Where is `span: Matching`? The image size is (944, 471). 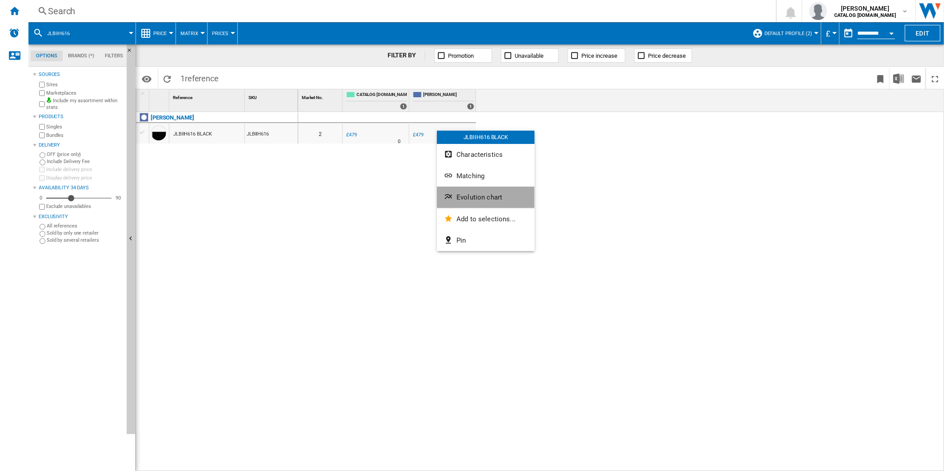 span: Matching is located at coordinates (470, 176).